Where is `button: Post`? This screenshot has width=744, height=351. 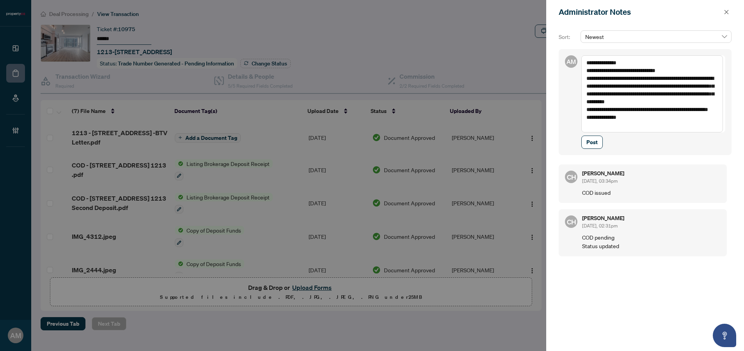
button: Post is located at coordinates (592, 142).